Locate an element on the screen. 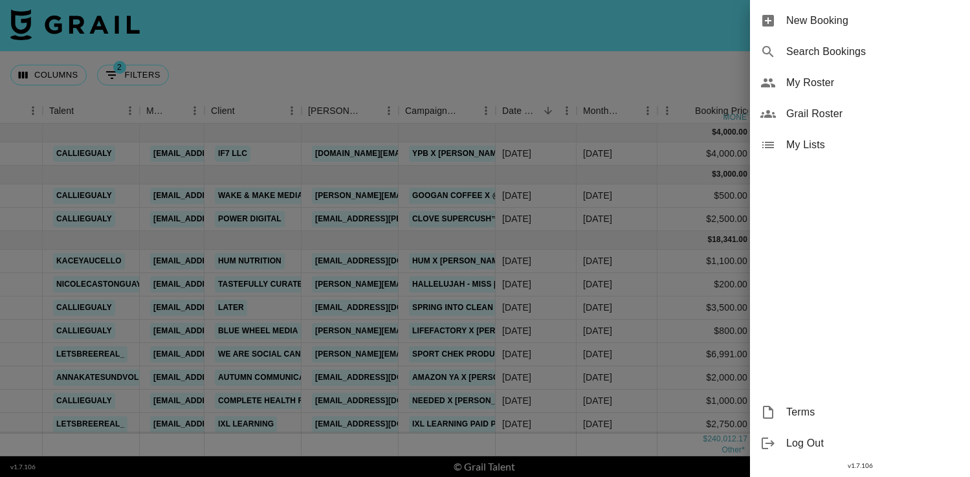 The image size is (970, 477). div: My Lists is located at coordinates (860, 145).